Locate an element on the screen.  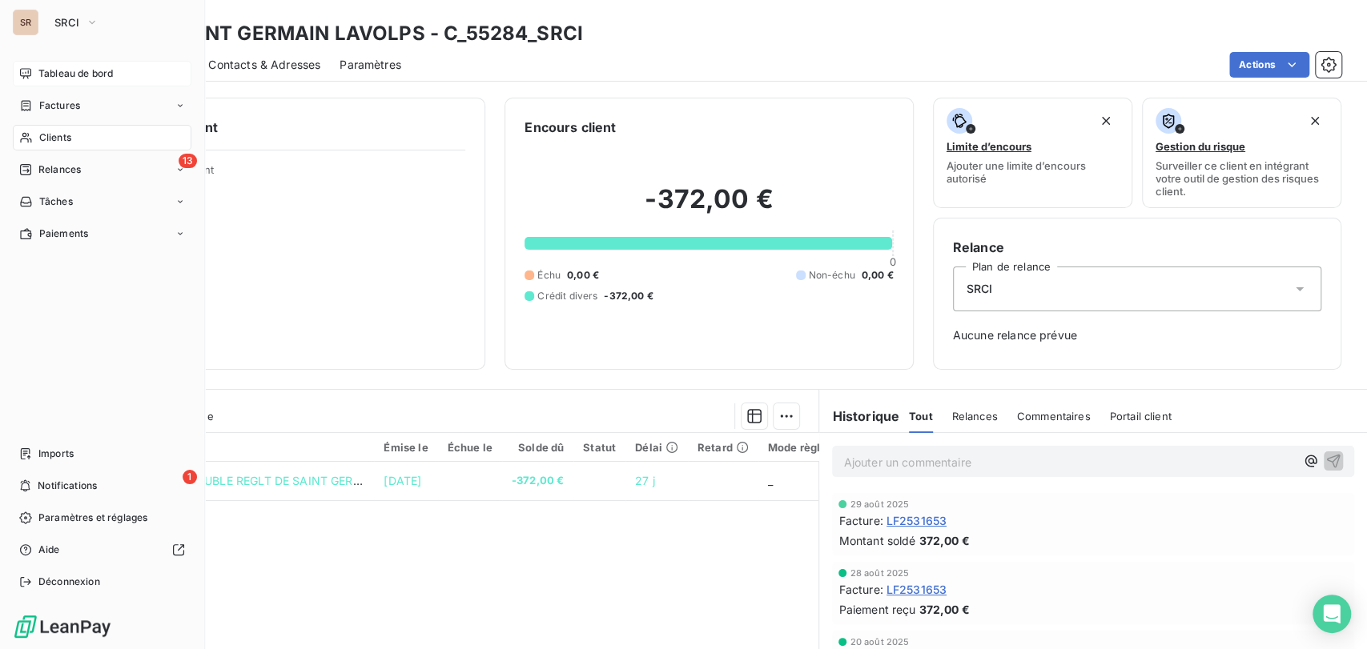
span: Propriétés Client is located at coordinates (297, 175).